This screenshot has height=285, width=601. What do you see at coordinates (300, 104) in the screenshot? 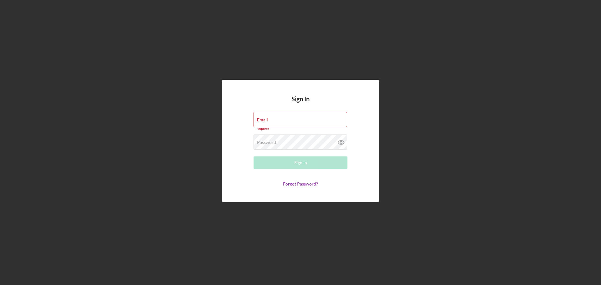
I see `h4: Sign In` at bounding box center [300, 104].